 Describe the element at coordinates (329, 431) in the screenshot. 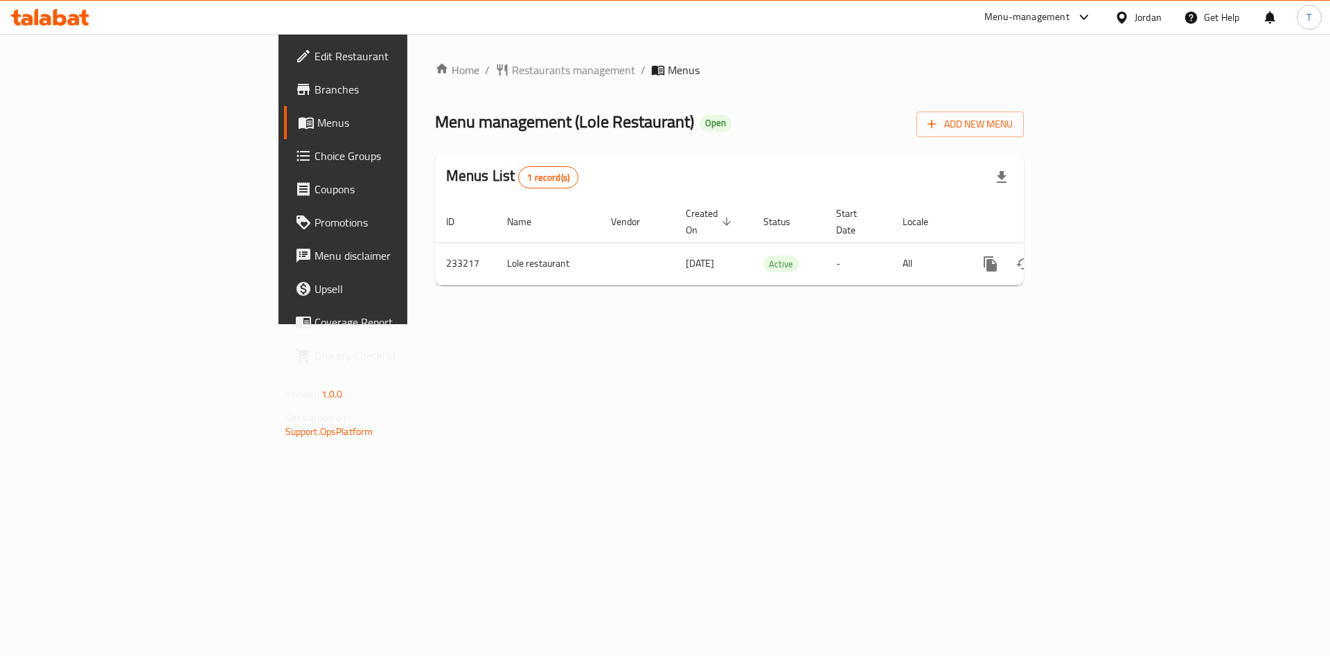

I see `a: Support.OpsPlatform` at that location.